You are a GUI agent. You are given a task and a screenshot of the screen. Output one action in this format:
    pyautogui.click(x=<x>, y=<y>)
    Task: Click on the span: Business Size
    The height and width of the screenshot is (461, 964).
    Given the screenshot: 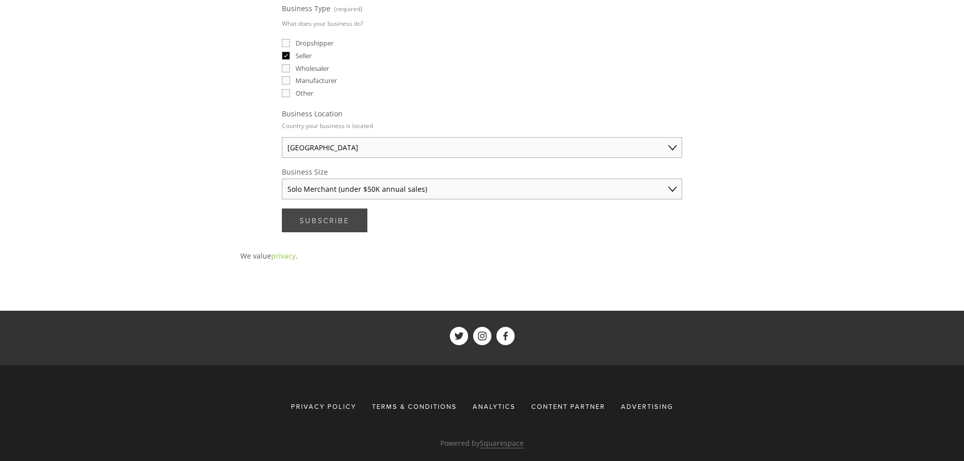 What is the action you would take?
    pyautogui.click(x=305, y=172)
    